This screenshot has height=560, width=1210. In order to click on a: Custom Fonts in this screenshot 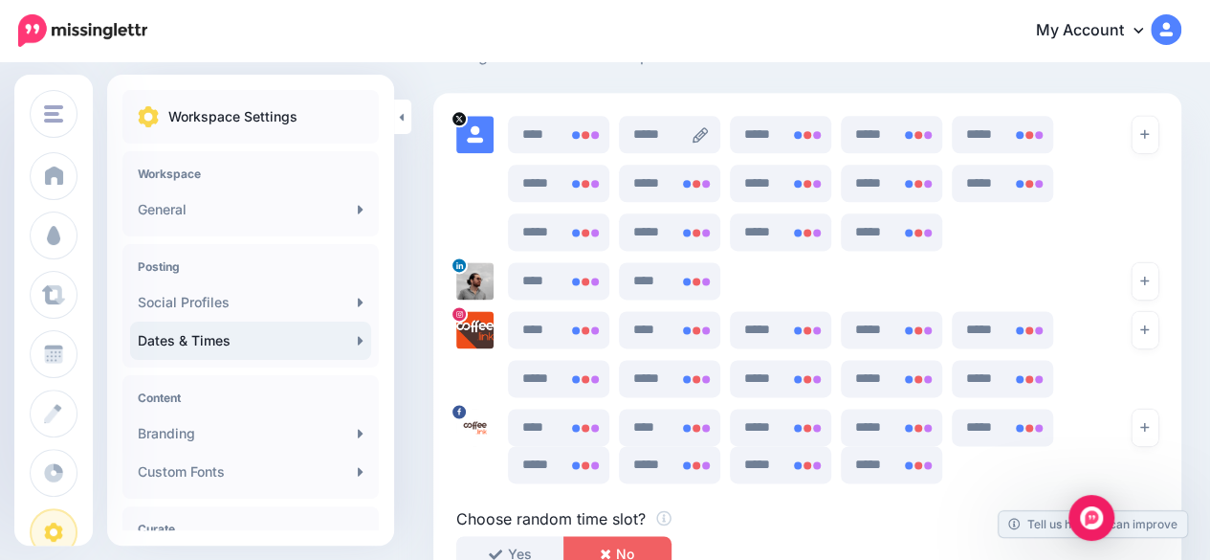, I will do `click(251, 472)`.